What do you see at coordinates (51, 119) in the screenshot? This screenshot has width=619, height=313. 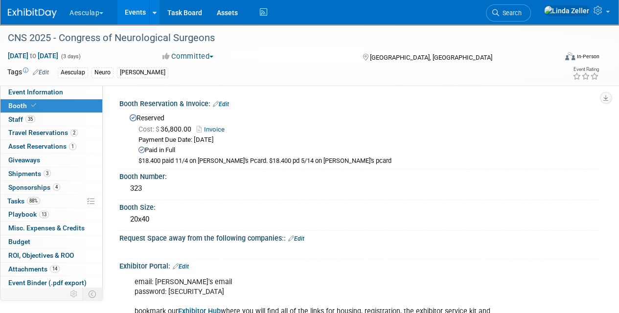 I see `a: Staff35` at bounding box center [51, 119].